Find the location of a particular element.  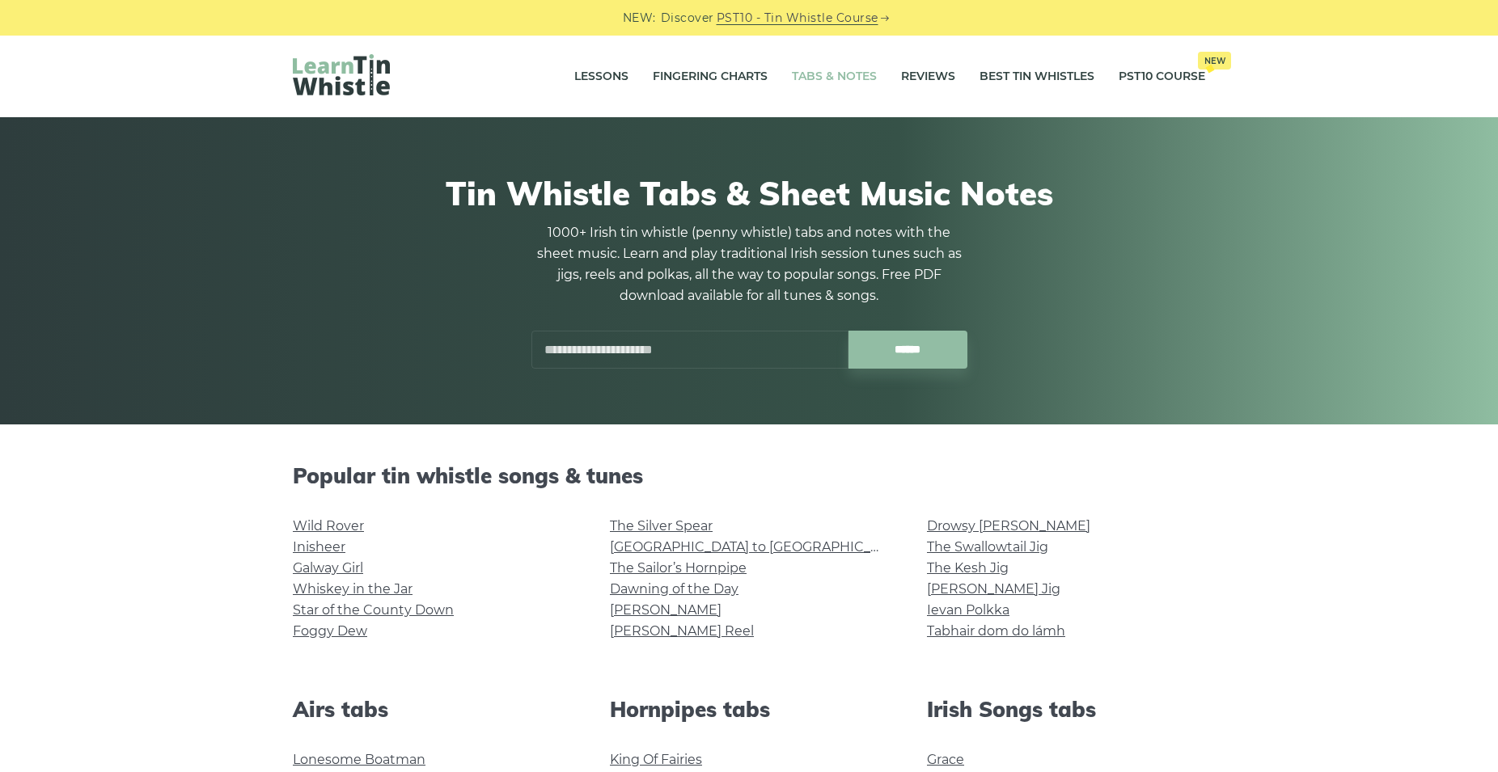

a: King Of Fairies is located at coordinates (656, 759).